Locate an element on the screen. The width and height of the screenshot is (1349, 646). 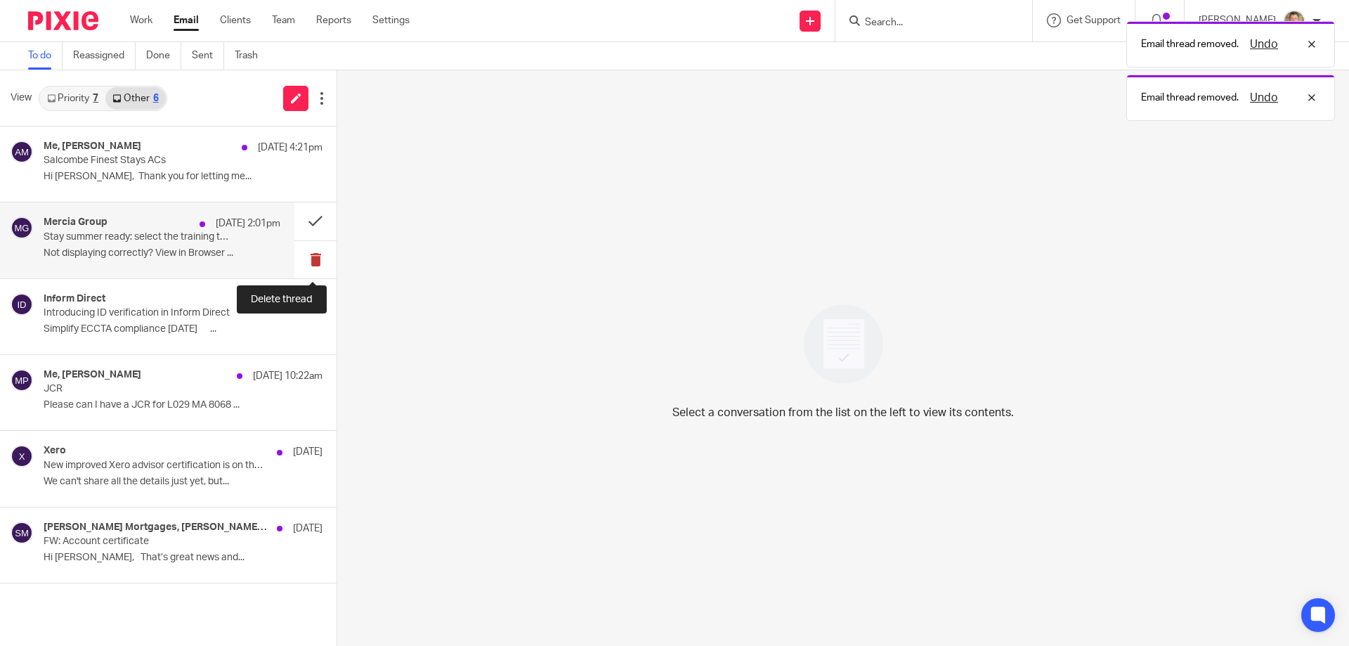
a: Email is located at coordinates (186, 20).